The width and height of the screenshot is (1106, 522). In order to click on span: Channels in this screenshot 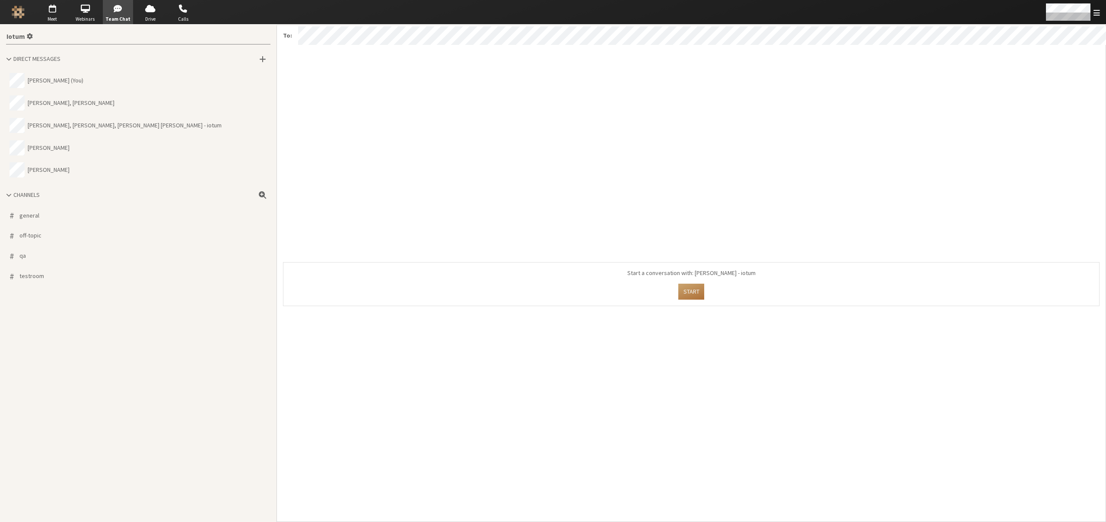, I will do `click(26, 195)`.